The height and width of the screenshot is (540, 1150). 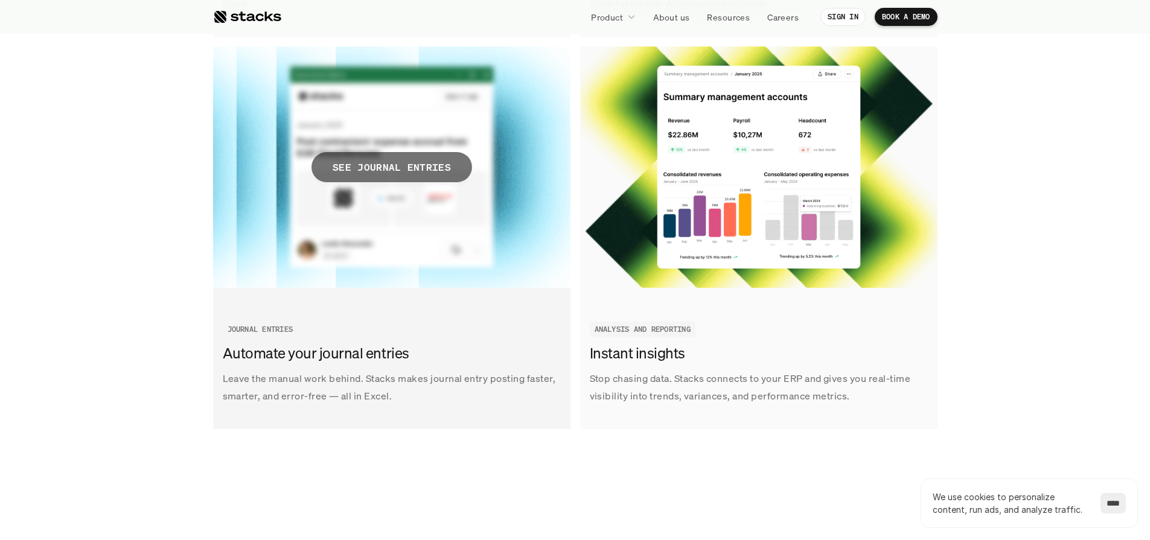 What do you see at coordinates (392, 238) in the screenshot?
I see `a: SEE JOURNAL ENTRIESLeave the manual work behind. Stacks makes journal entry posting faster, smart...` at bounding box center [392, 238].